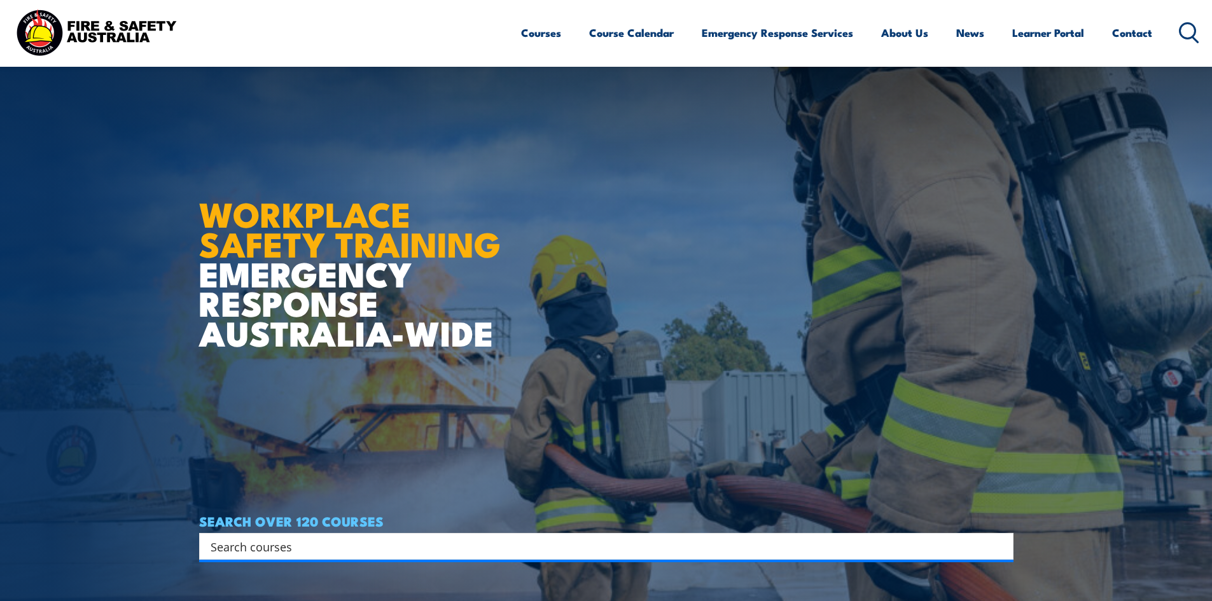 The height and width of the screenshot is (601, 1212). I want to click on a: About Us, so click(905, 32).